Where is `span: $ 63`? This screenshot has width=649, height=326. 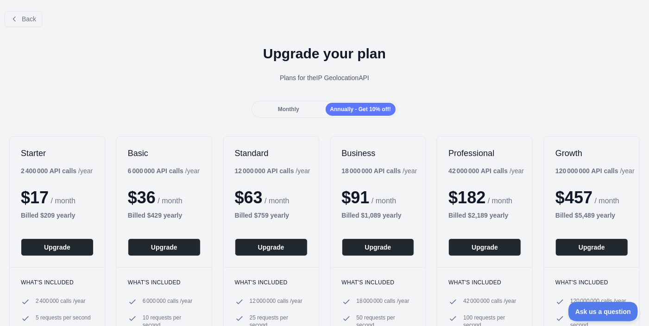
span: $ 63 is located at coordinates (249, 197).